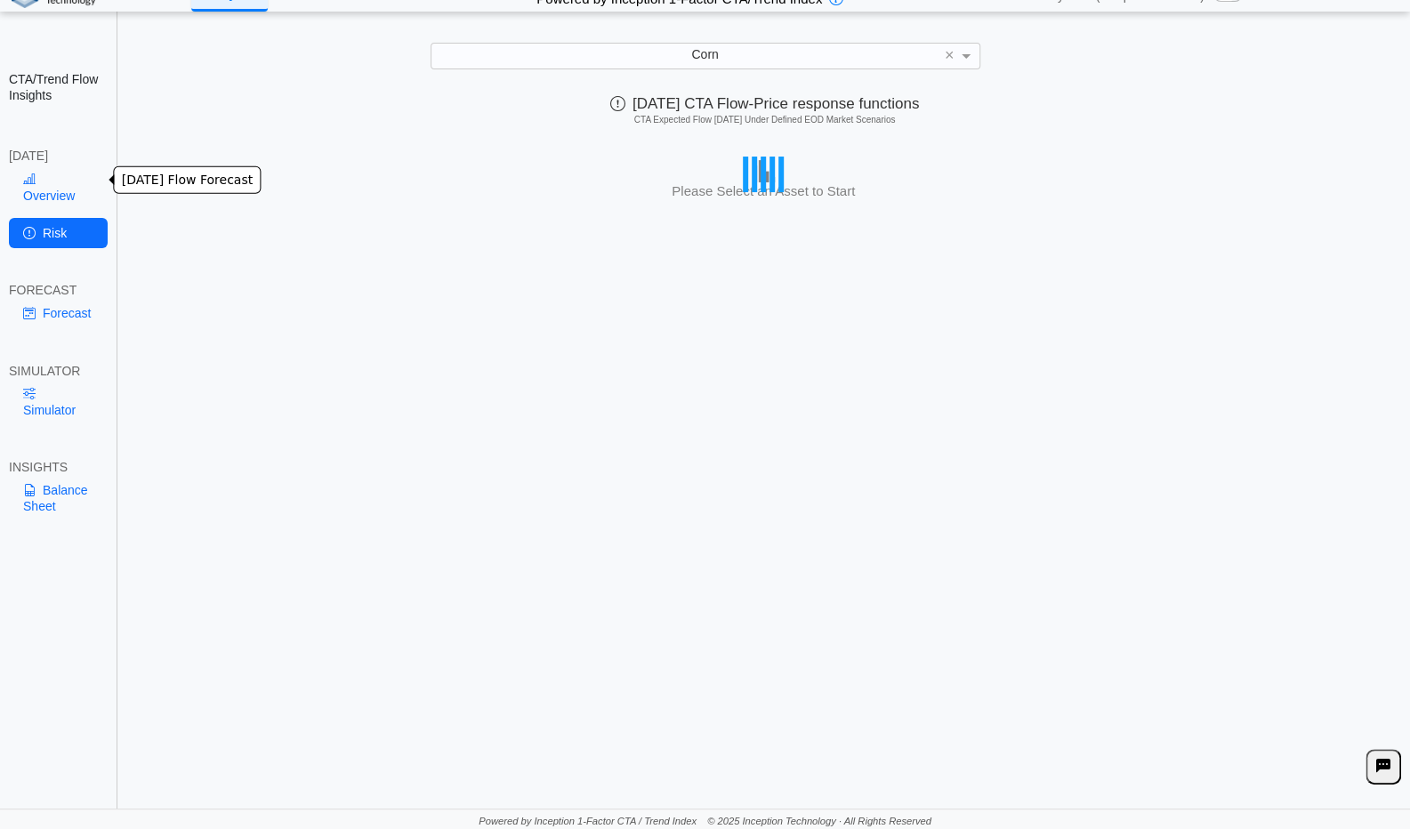  What do you see at coordinates (705, 54) in the screenshot?
I see `span: Corn` at bounding box center [705, 54].